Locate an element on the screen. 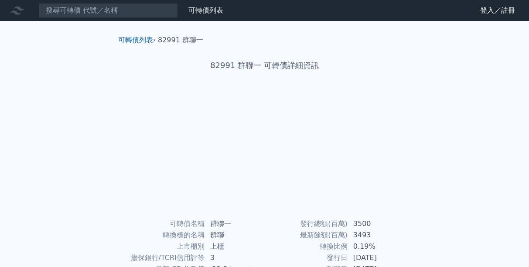 The height and width of the screenshot is (267, 529). td: 發行總額(百萬) is located at coordinates (306, 224).